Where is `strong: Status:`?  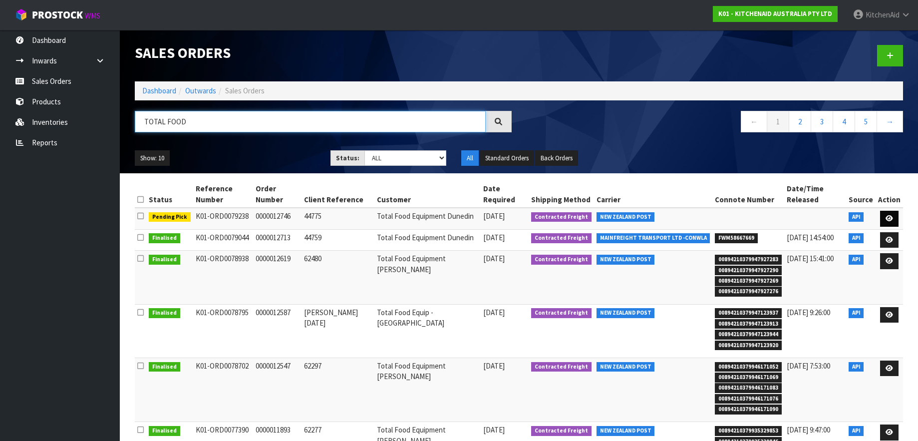 strong: Status: is located at coordinates (347, 158).